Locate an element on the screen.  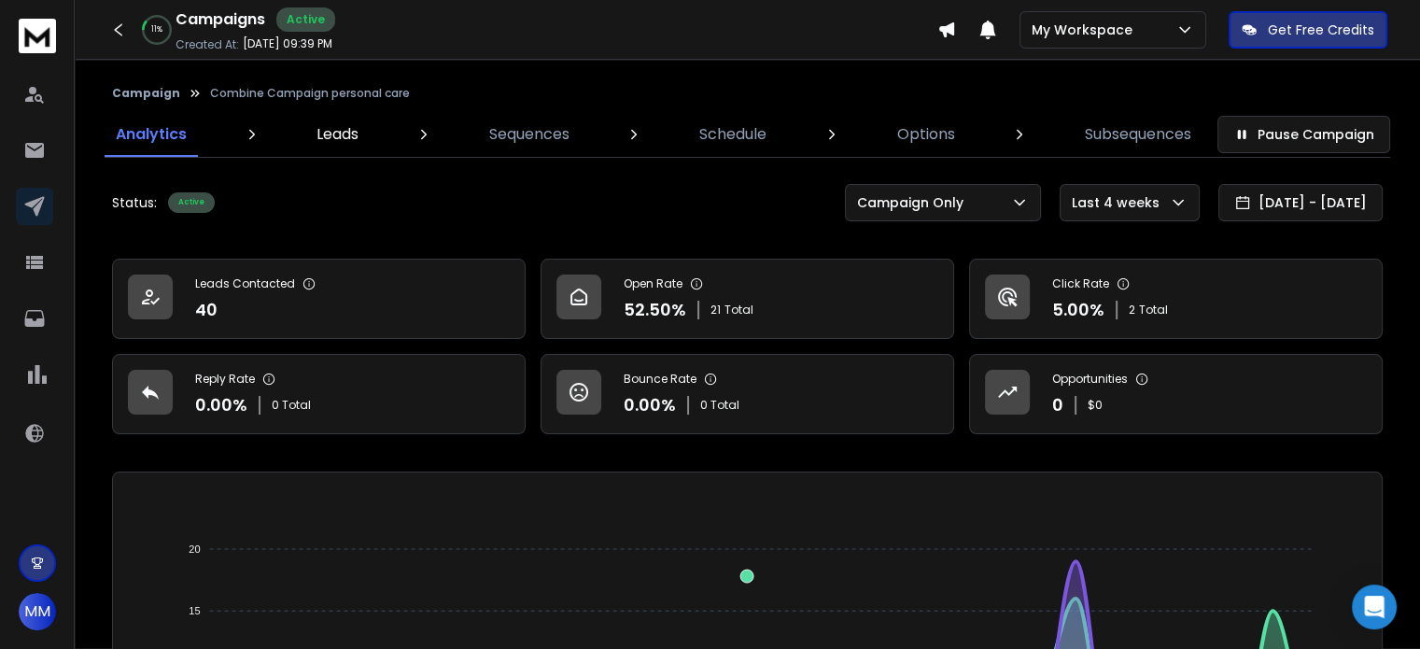
p: Bounce Rate is located at coordinates (660, 379).